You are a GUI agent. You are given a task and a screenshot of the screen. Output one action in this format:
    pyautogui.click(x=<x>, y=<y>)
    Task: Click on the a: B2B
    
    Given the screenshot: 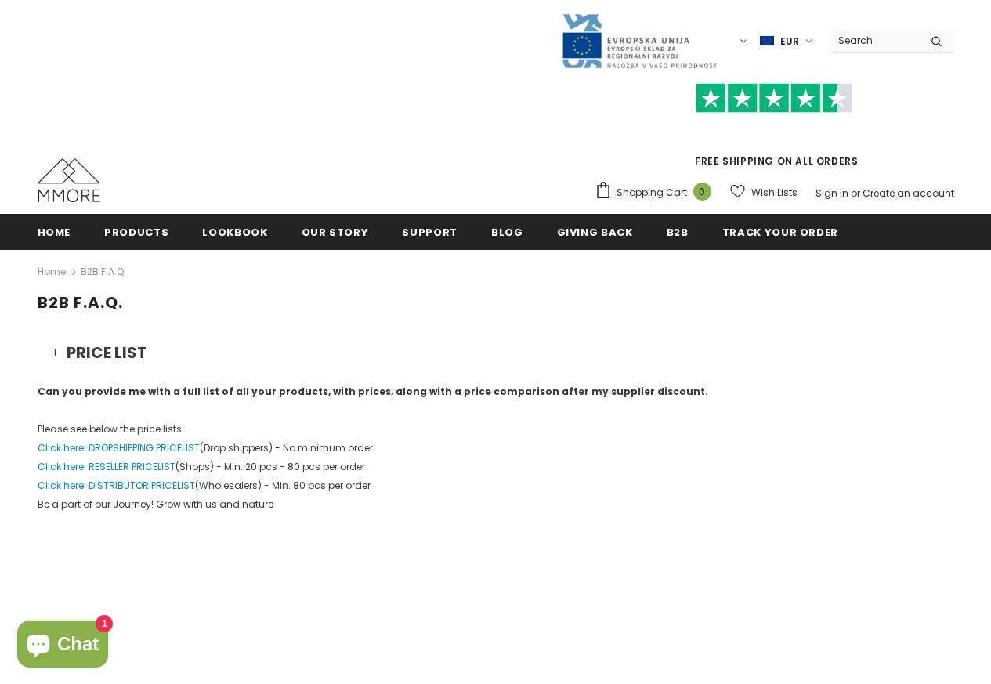 What is the action you would take?
    pyautogui.click(x=678, y=231)
    